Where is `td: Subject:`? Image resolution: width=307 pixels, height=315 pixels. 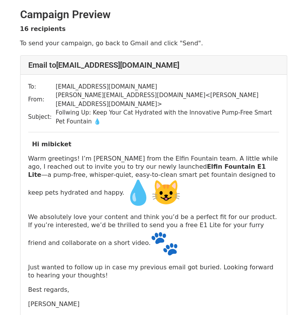 td: Subject: is located at coordinates (42, 117).